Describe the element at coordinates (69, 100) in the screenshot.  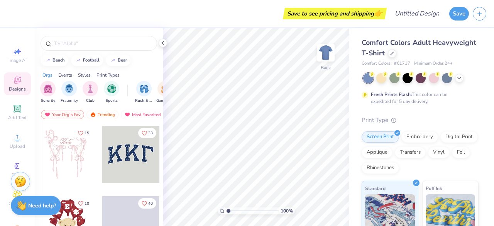
I see `span: Fraternity` at that location.